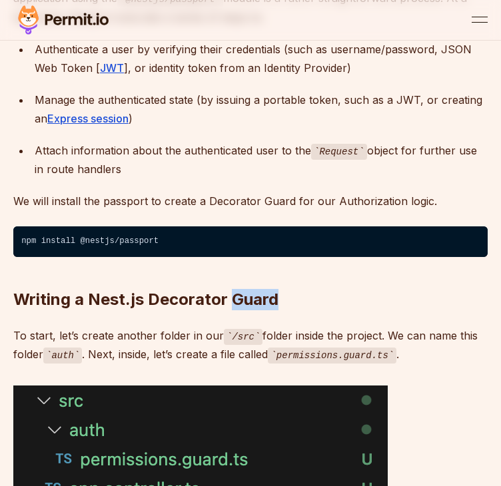 This screenshot has width=501, height=486. Describe the element at coordinates (63, 356) in the screenshot. I see `code: auth` at that location.